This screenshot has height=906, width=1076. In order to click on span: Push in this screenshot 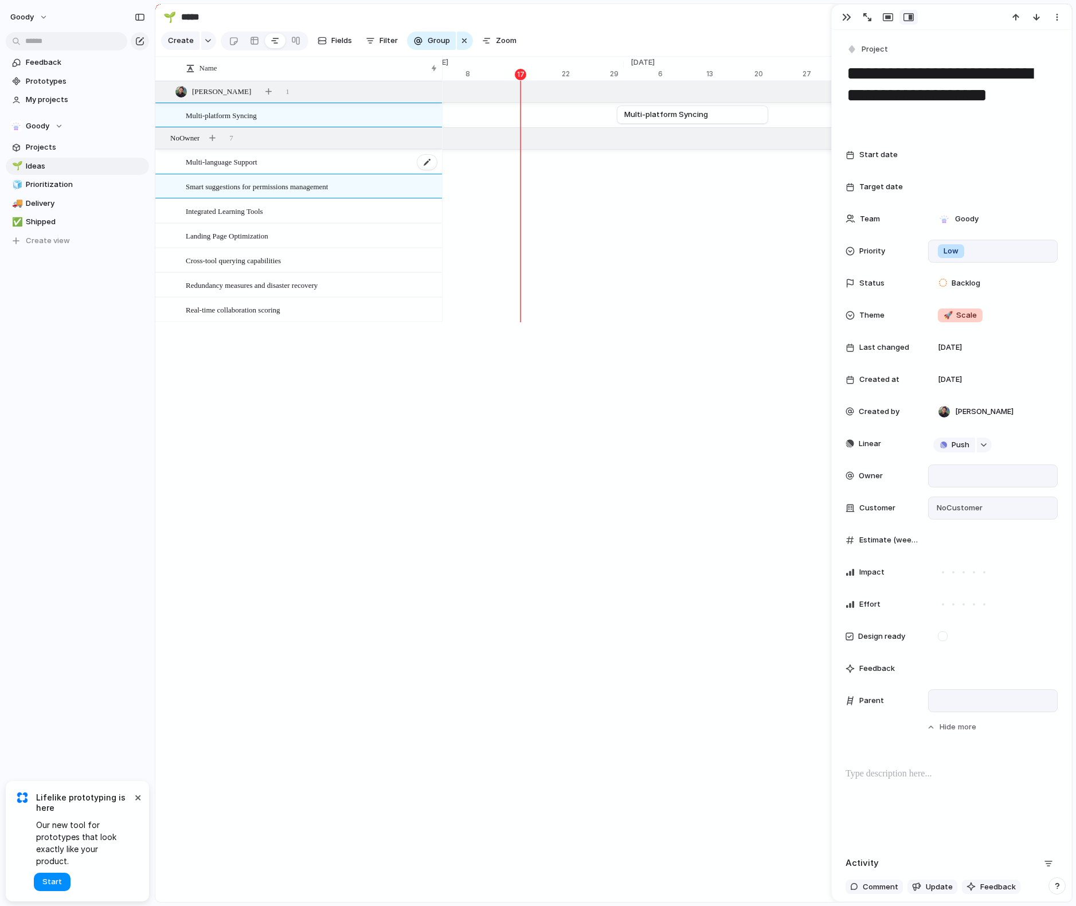, I will do `click(961, 445)`.